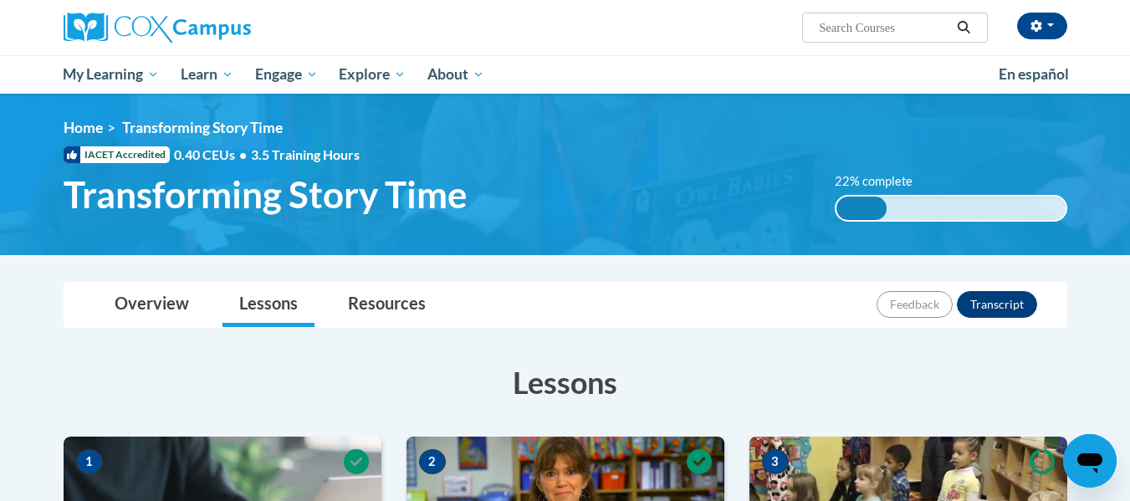 This screenshot has width=1130, height=501. I want to click on a: Resources, so click(387, 305).